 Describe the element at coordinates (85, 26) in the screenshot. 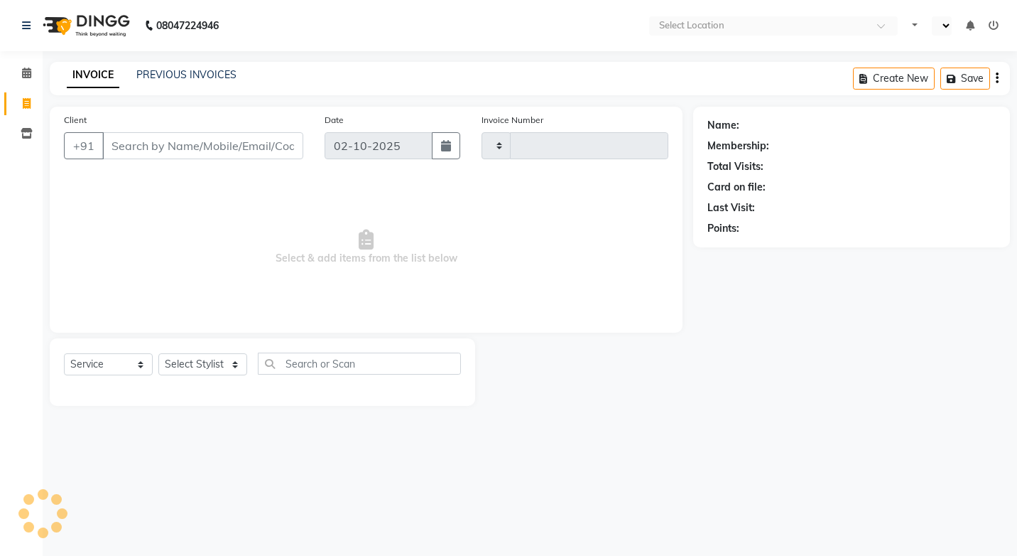

I see `img: logo` at that location.